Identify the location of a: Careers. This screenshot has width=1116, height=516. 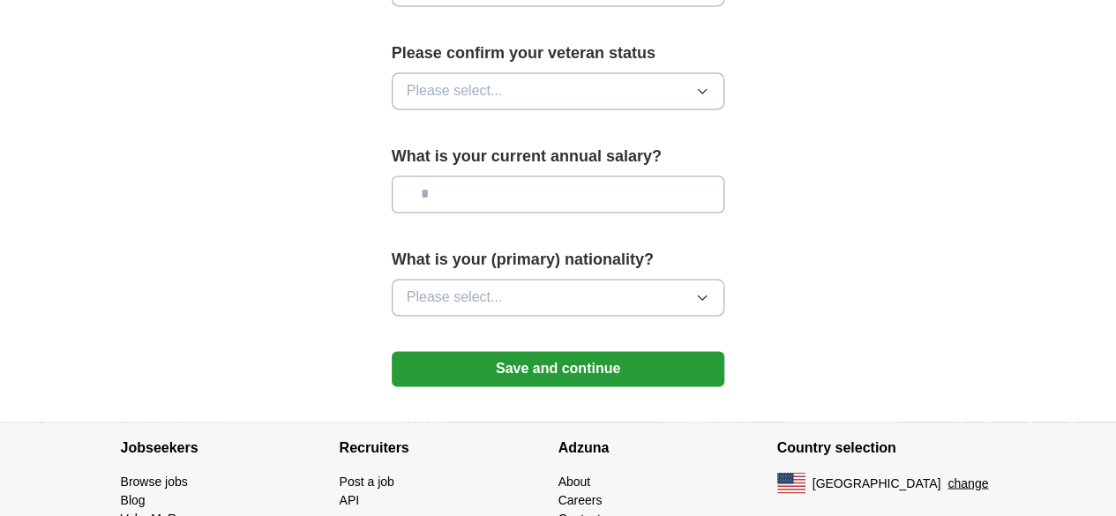
(580, 499).